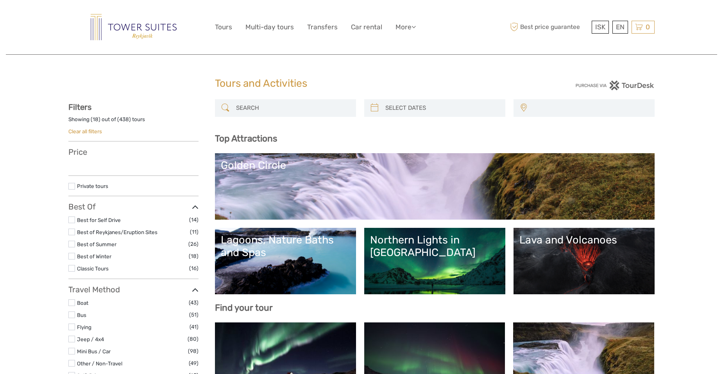  I want to click on a: Boat, so click(83, 303).